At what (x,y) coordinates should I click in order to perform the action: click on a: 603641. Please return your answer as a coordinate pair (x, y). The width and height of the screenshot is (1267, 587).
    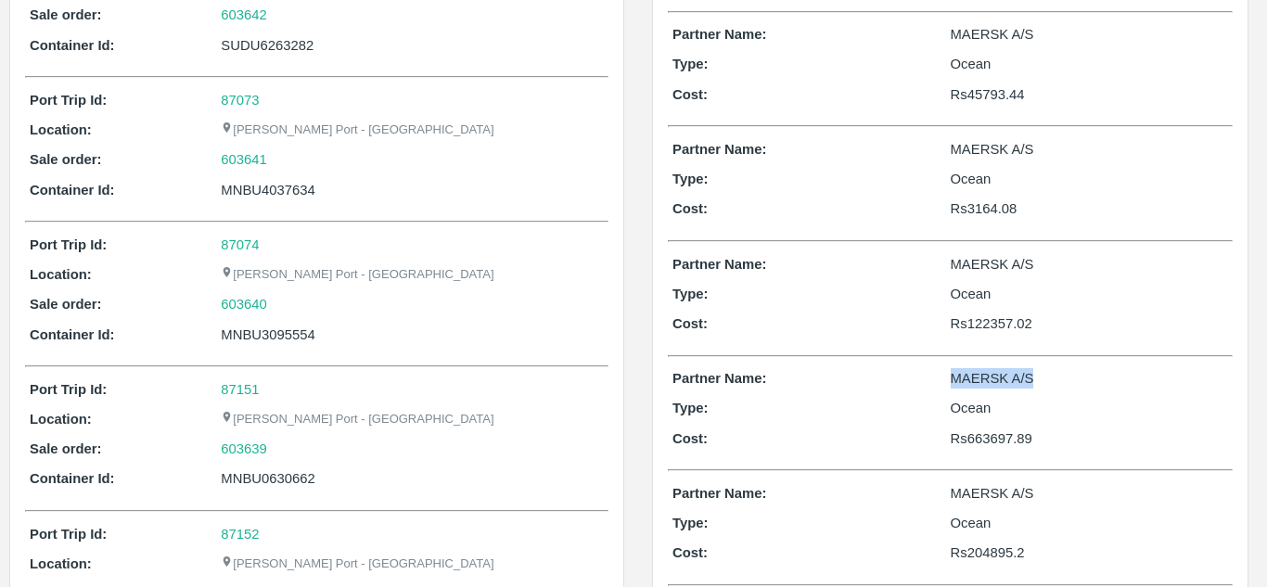
    Looking at the image, I should click on (244, 159).